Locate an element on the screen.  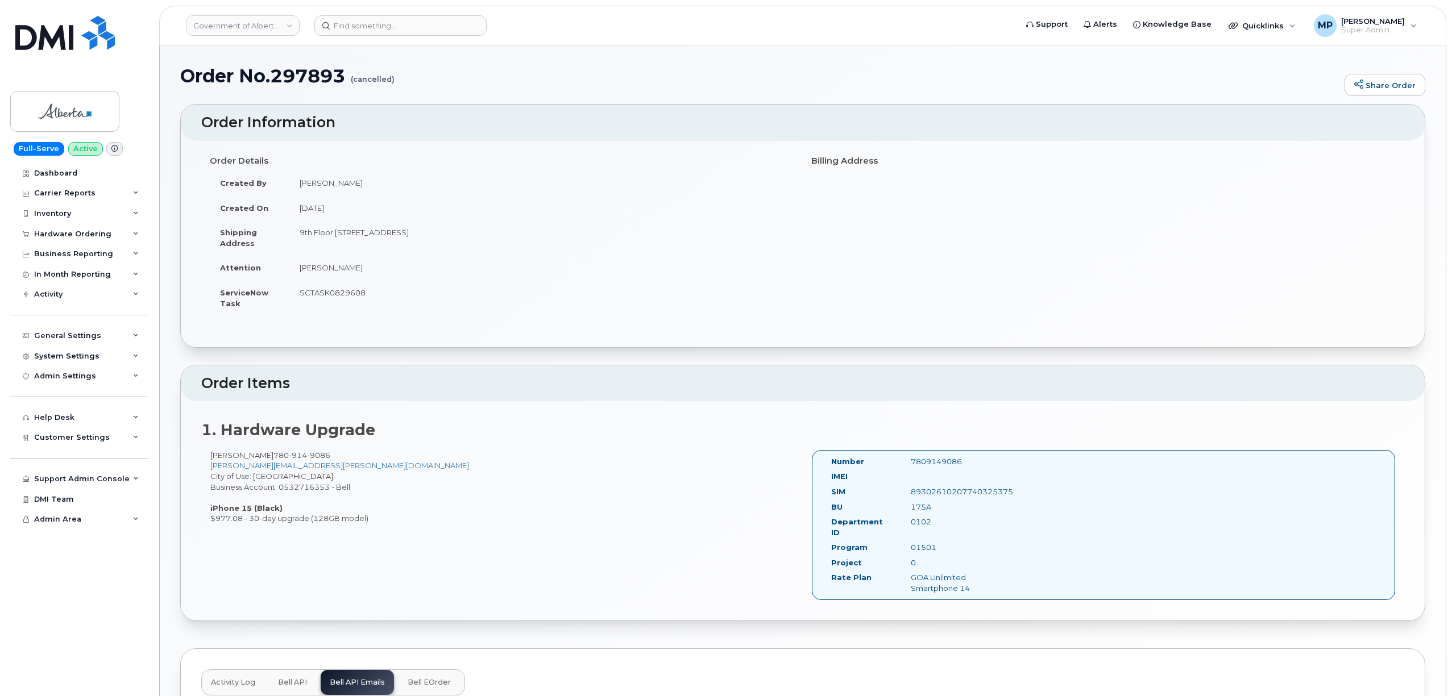
label: Program is located at coordinates (849, 547).